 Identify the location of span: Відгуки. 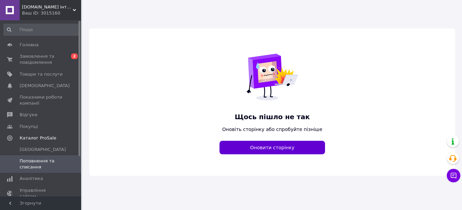
(28, 115).